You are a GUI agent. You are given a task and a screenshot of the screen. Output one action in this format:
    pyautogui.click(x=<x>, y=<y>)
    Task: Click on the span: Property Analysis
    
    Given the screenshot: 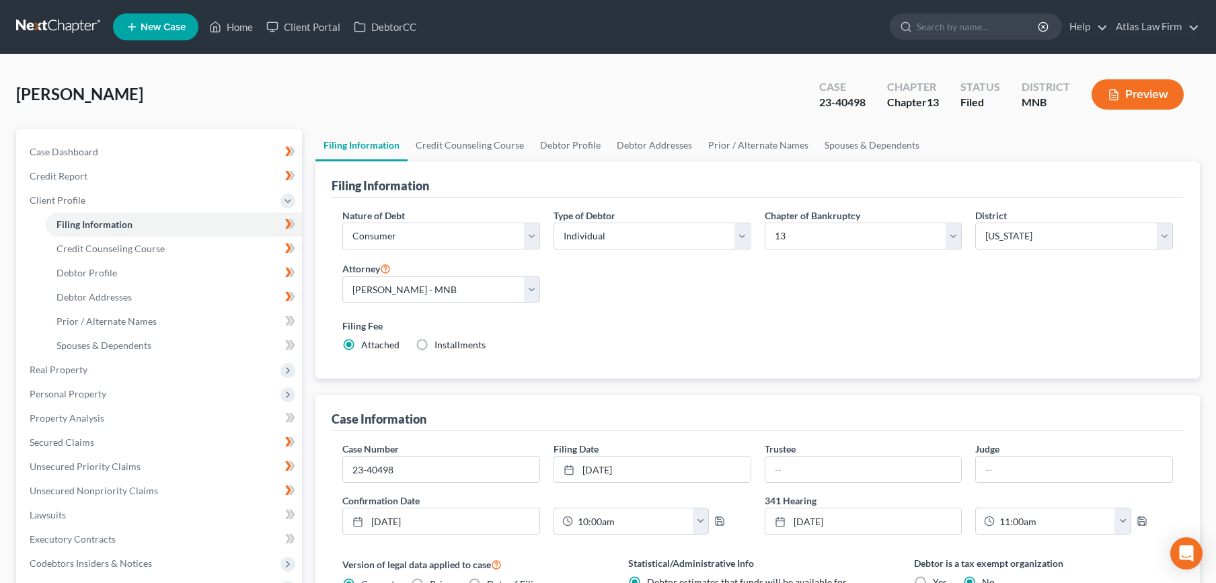 What is the action you would take?
    pyautogui.click(x=67, y=418)
    